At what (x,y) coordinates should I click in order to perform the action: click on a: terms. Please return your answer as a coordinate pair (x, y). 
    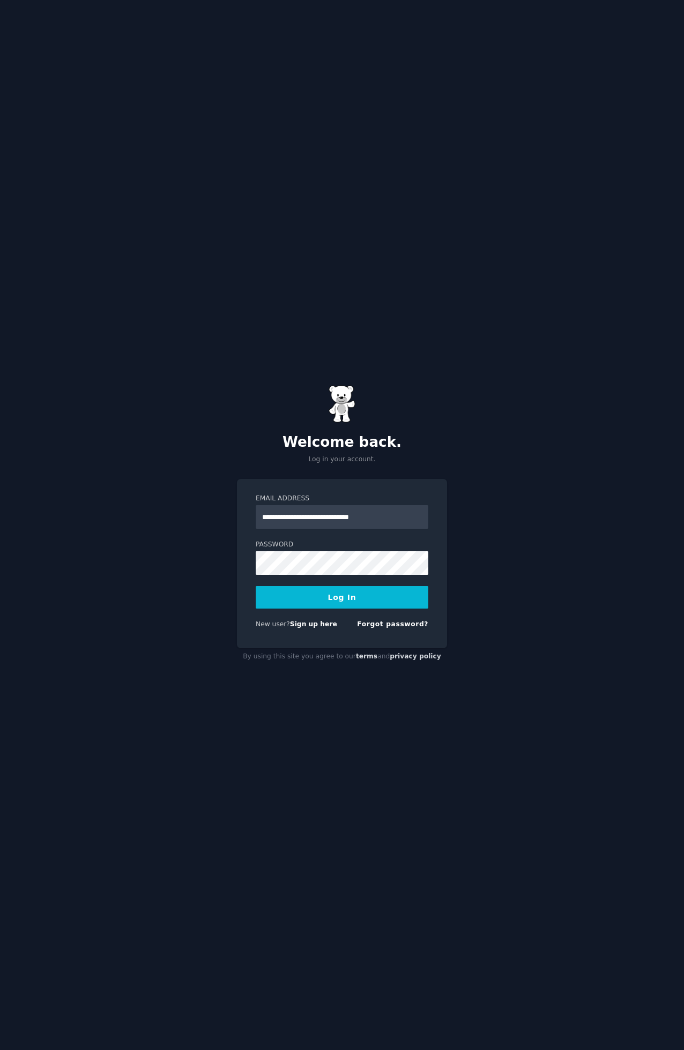
    Looking at the image, I should click on (366, 656).